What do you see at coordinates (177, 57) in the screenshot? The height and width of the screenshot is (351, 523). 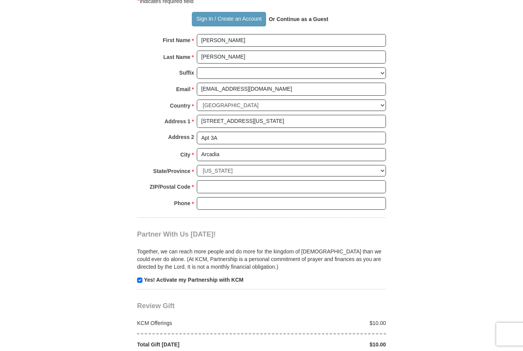 I see `strong: Last Name` at bounding box center [177, 57].